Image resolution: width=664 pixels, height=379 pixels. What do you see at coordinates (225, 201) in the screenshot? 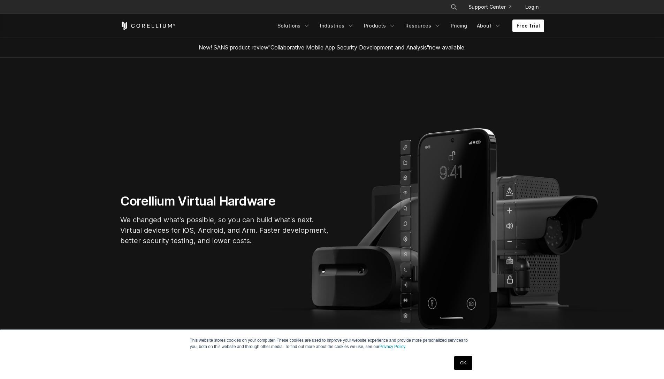
I see `h1: Corellium Virtual Hardware` at bounding box center [225, 201].